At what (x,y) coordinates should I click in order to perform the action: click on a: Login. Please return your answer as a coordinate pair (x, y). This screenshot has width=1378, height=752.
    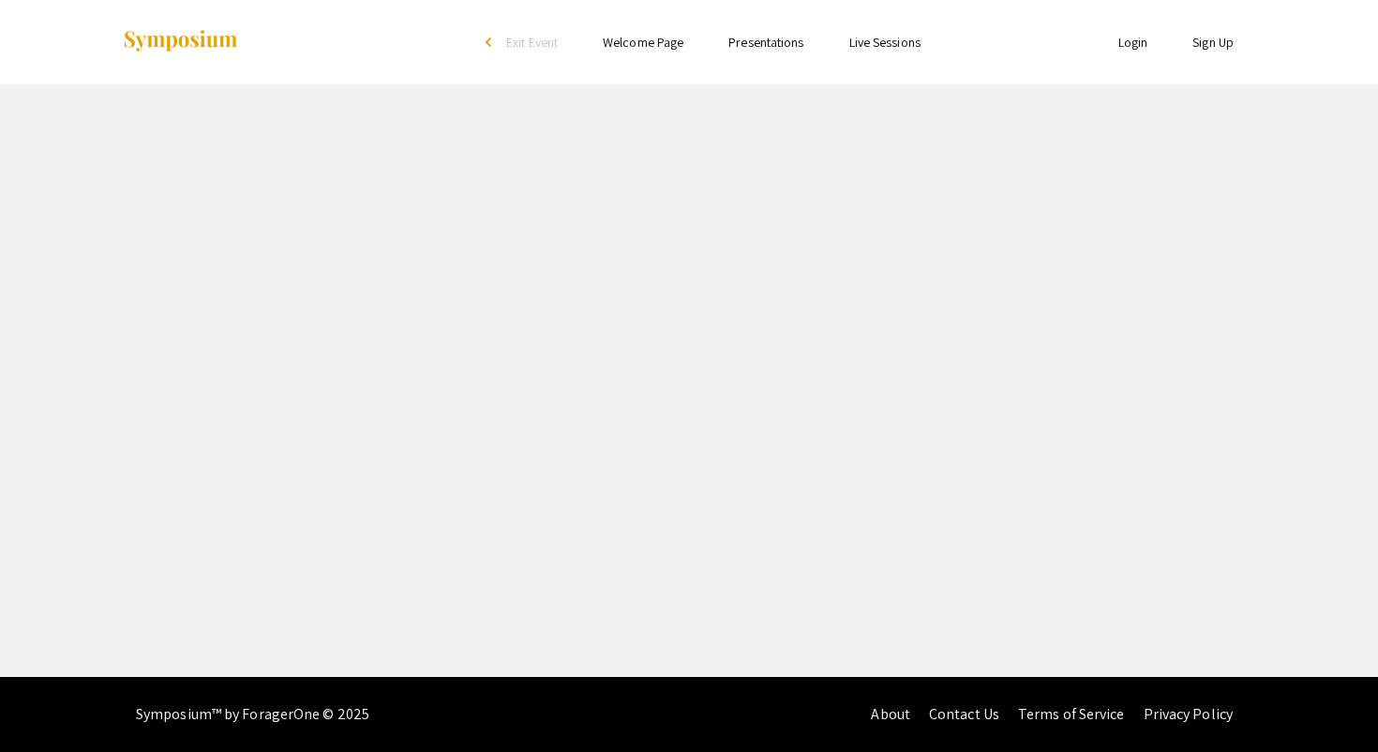
    Looking at the image, I should click on (1133, 42).